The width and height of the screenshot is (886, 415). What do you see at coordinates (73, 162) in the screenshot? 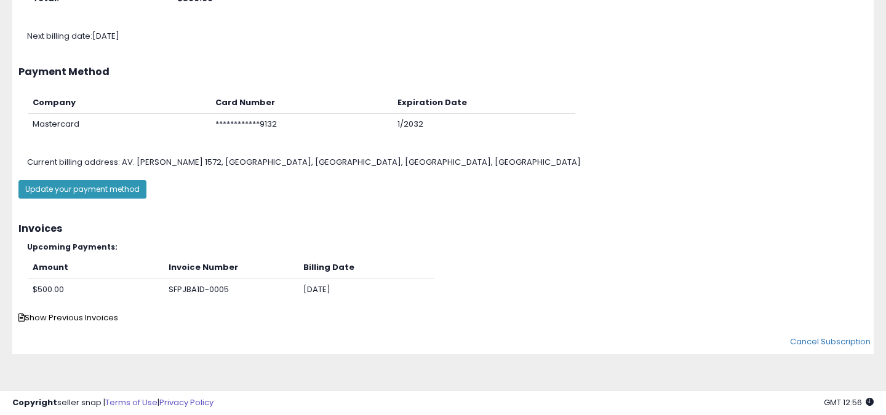
I see `span: Current billing address:` at bounding box center [73, 162].